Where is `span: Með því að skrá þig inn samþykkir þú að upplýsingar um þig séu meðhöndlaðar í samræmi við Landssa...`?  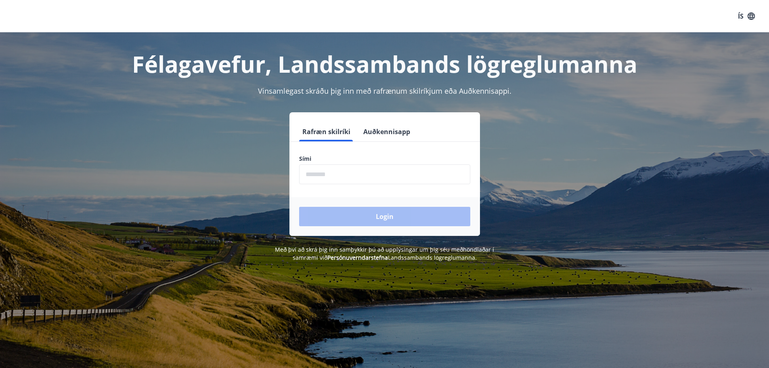 span: Með því að skrá þig inn samþykkir þú að upplýsingar um þig séu meðhöndlaðar í samræmi við Landssa... is located at coordinates (384, 253).